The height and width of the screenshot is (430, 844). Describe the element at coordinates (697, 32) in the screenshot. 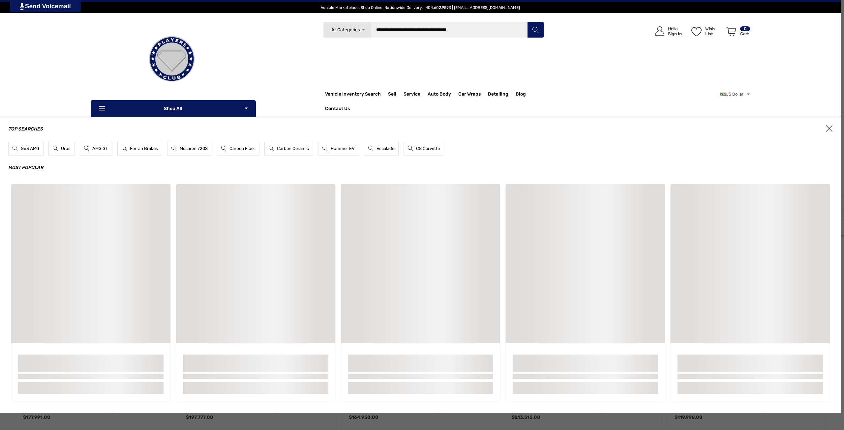

I see `svg: Wish List` at that location.